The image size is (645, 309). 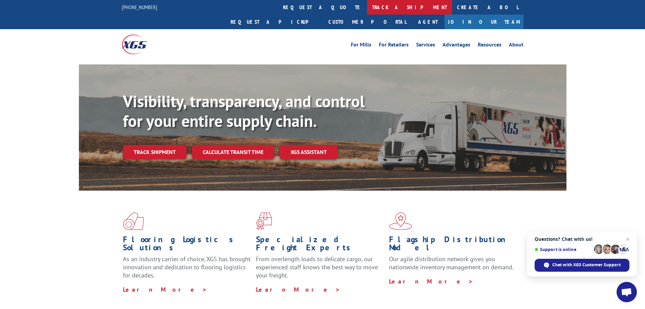 What do you see at coordinates (428, 22) in the screenshot?
I see `a: Agent` at bounding box center [428, 22].